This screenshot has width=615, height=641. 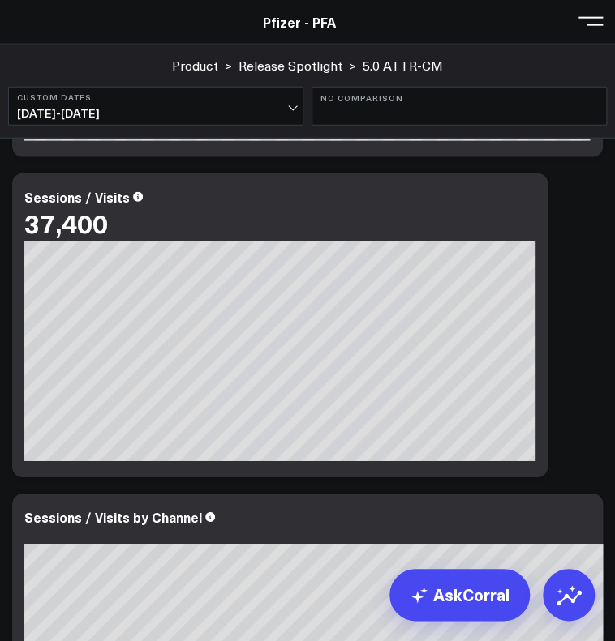 I want to click on button: No Comparison, so click(x=459, y=106).